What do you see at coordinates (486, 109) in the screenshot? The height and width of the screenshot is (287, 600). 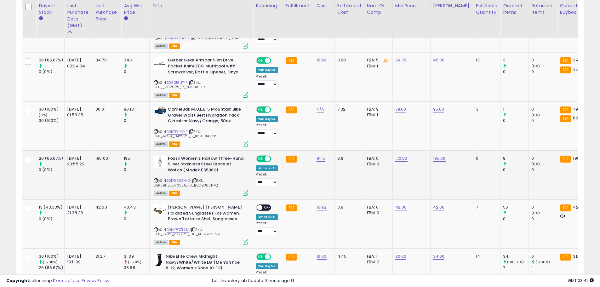 I see `div: 3` at bounding box center [486, 109].